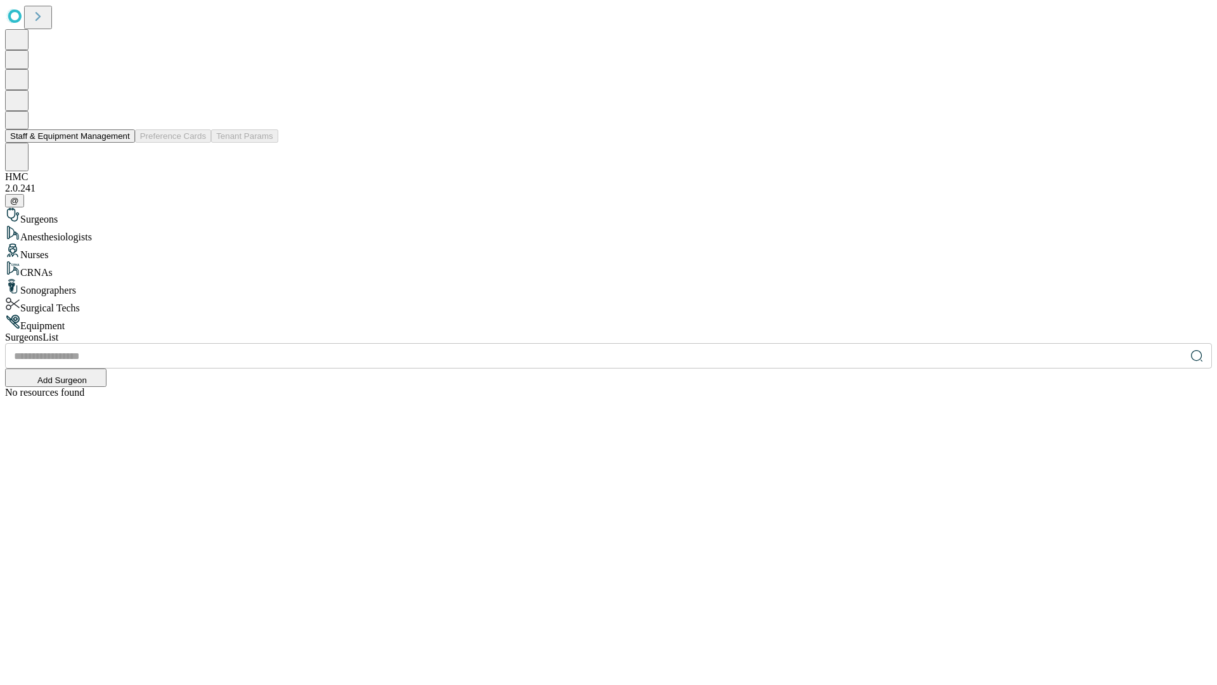  Describe the element at coordinates (609, 323) in the screenshot. I see `div: Equipment` at that location.